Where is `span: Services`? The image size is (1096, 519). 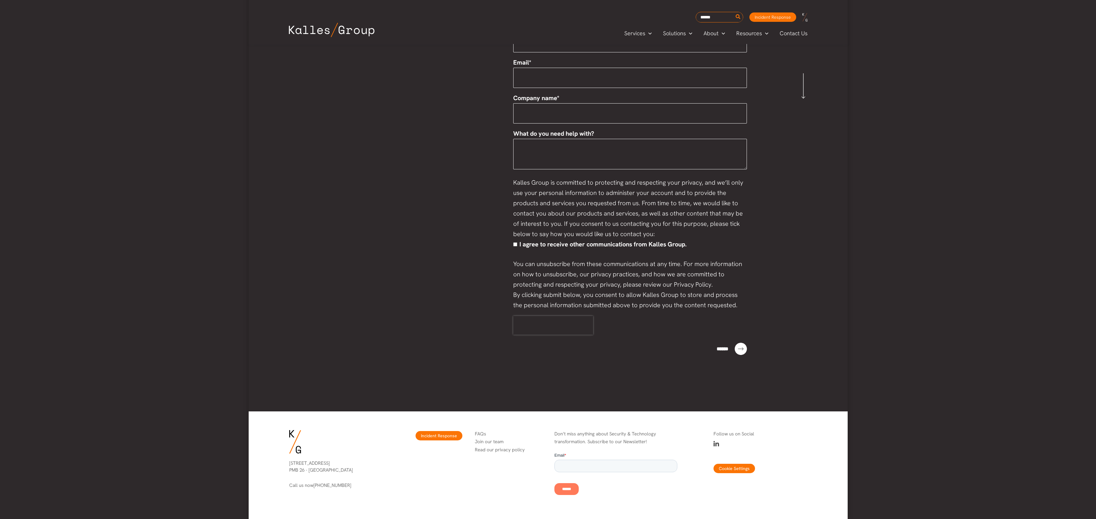 span: Services is located at coordinates (634, 33).